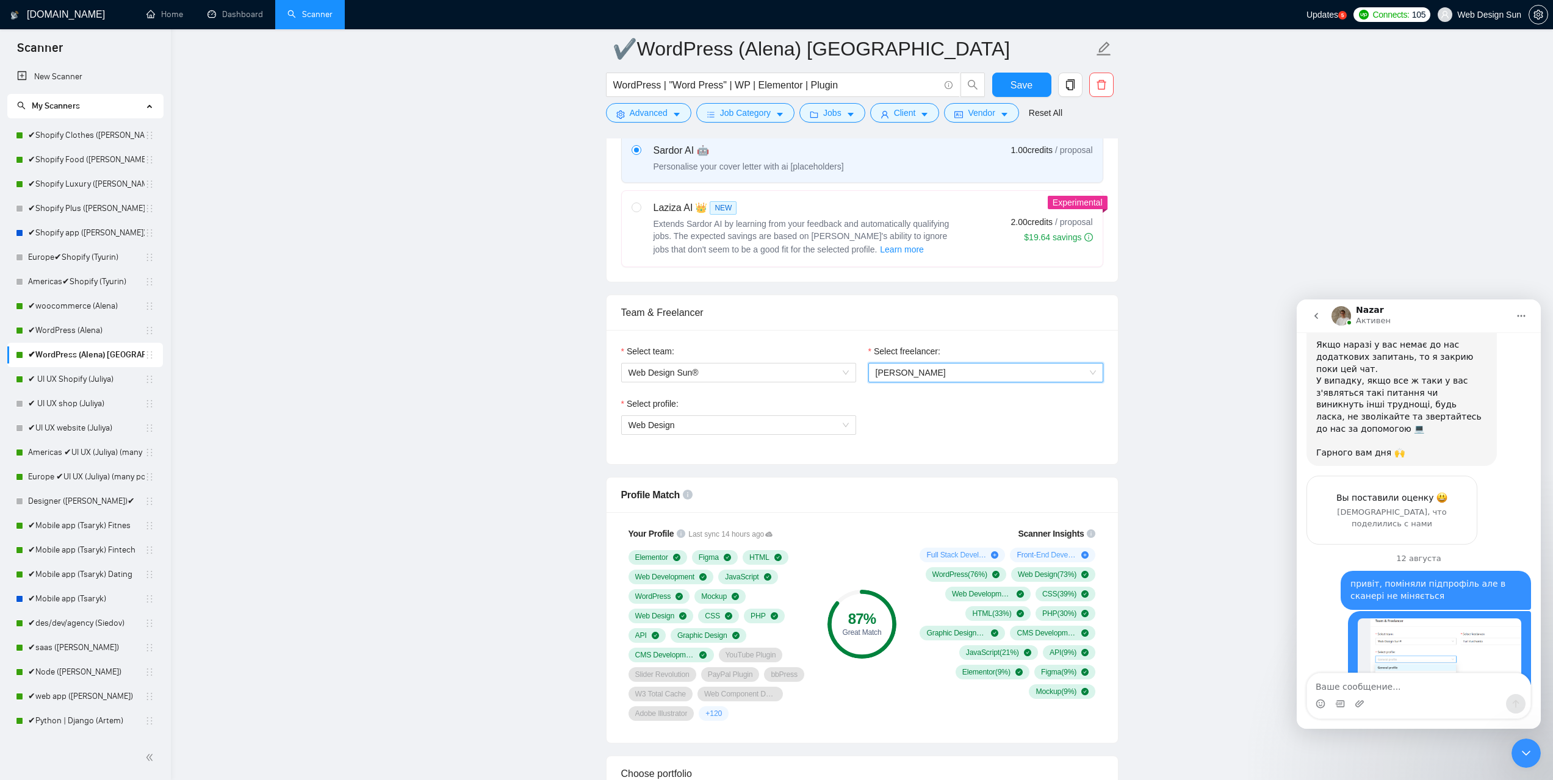  I want to click on span: user, so click(885, 114).